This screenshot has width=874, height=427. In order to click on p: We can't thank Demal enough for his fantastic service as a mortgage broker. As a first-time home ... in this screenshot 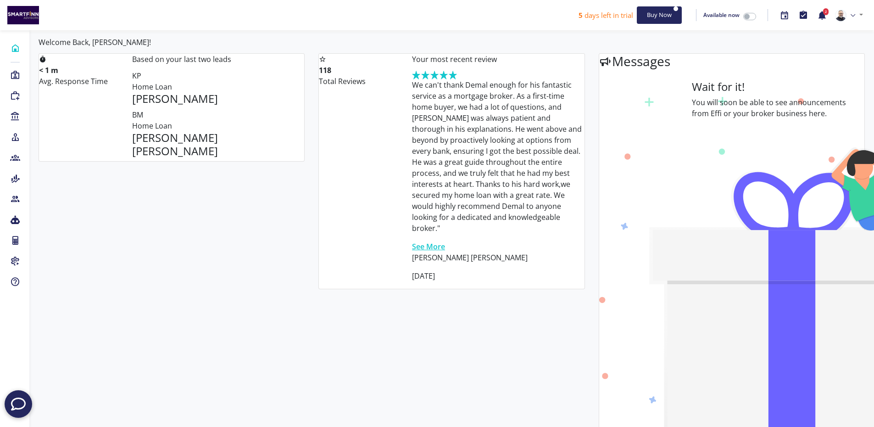, I will do `click(498, 156)`.